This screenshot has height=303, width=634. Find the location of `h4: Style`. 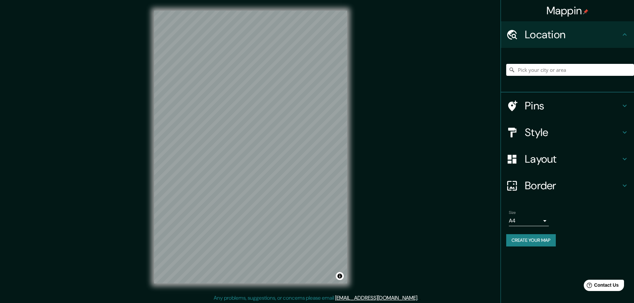

h4: Style is located at coordinates (573, 133).